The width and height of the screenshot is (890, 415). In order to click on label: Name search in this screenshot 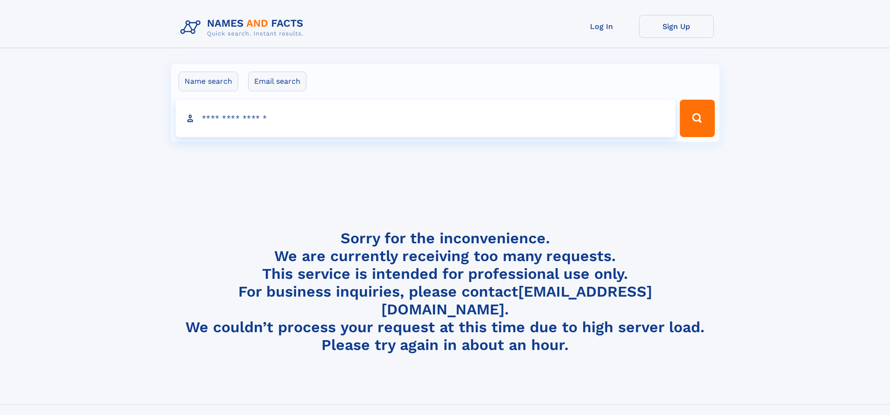, I will do `click(208, 81)`.